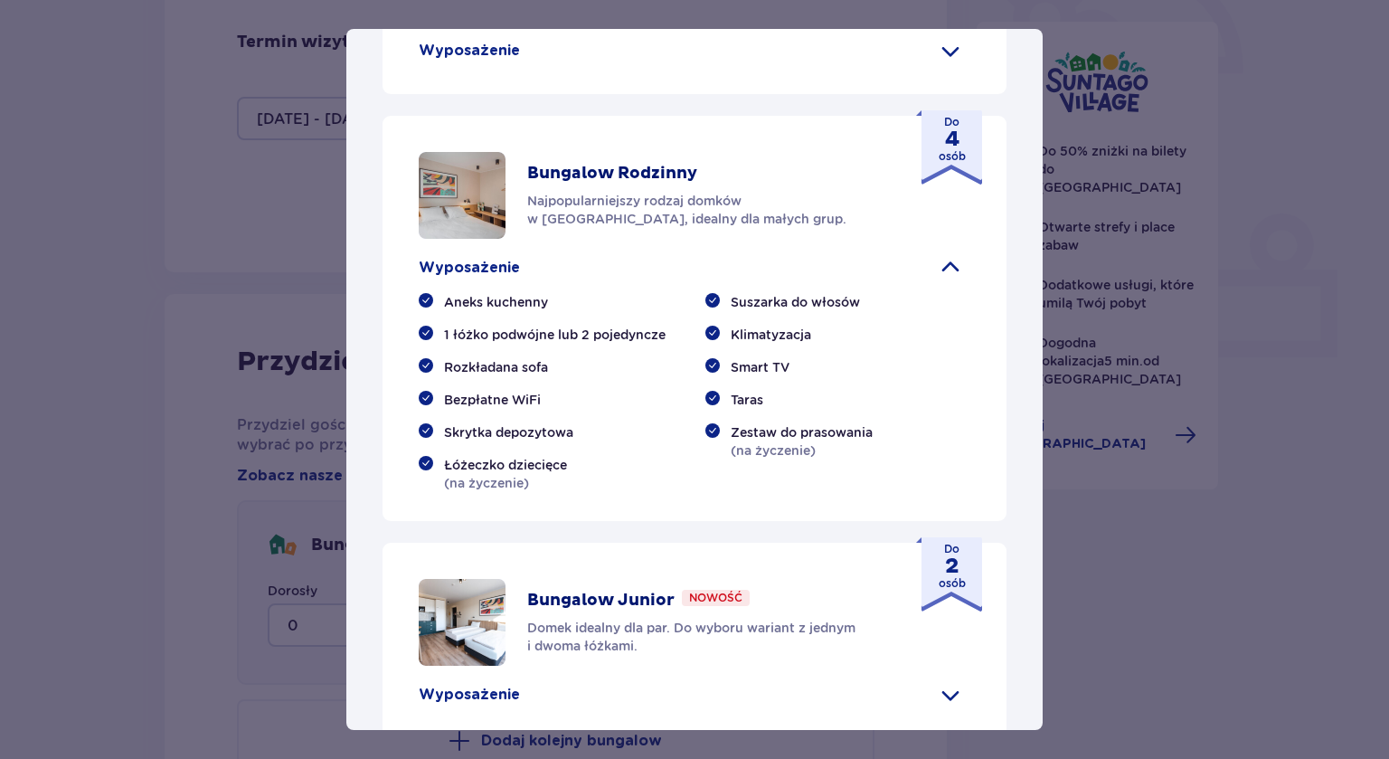  What do you see at coordinates (952, 566) in the screenshot?
I see `strong: 2` at bounding box center [952, 566].